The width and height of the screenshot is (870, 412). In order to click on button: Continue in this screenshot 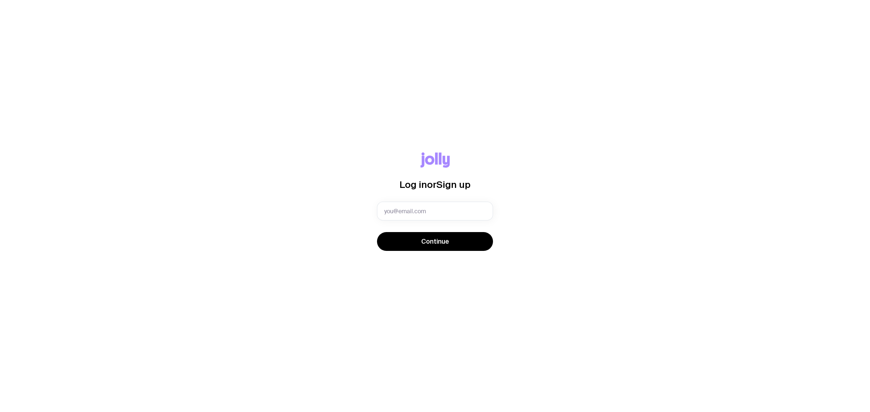, I will do `click(435, 242)`.